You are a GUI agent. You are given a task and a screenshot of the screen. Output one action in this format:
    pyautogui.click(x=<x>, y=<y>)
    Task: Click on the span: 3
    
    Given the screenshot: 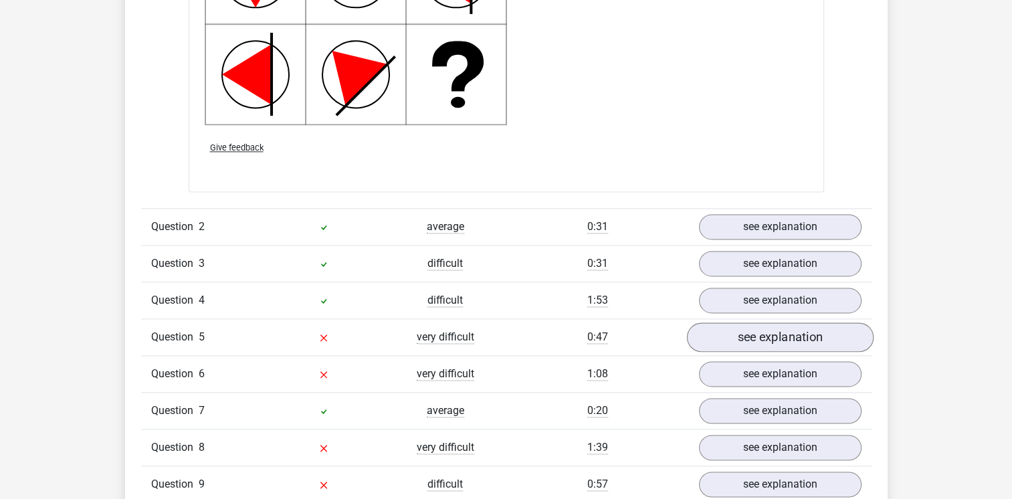 What is the action you would take?
    pyautogui.click(x=201, y=263)
    